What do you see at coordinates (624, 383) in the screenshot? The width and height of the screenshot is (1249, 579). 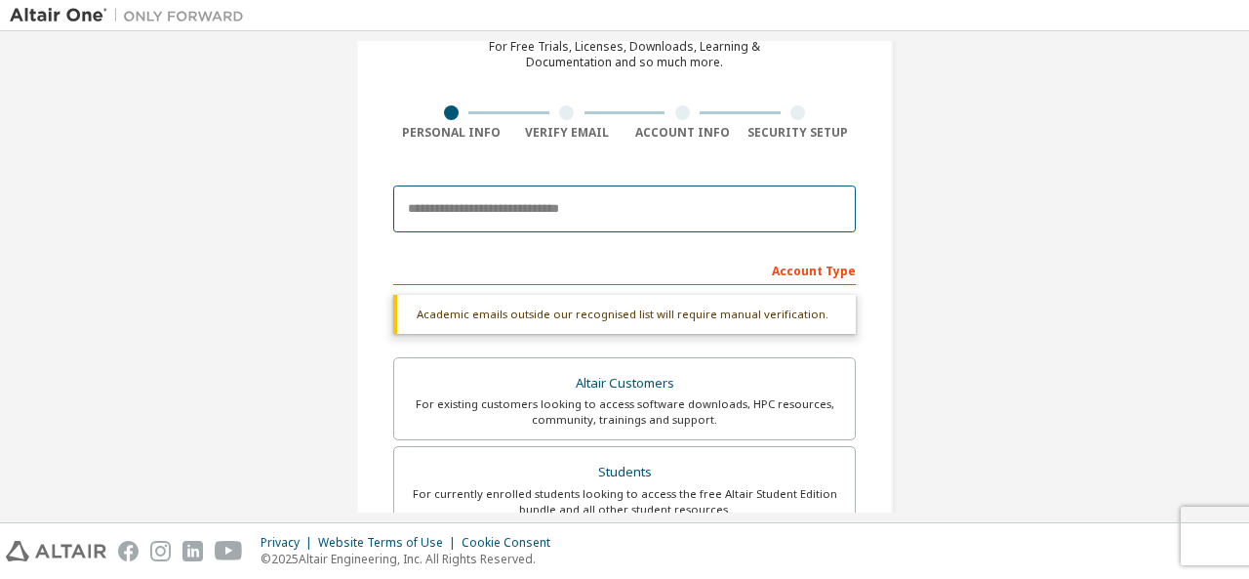 I see `div: Altair Customers` at bounding box center [624, 383].